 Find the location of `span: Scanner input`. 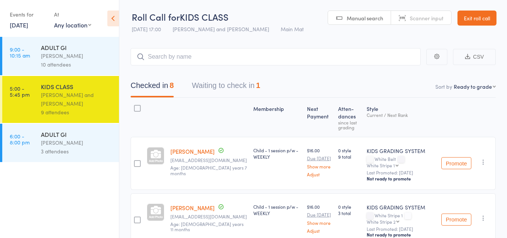

span: Scanner input is located at coordinates (427, 18).